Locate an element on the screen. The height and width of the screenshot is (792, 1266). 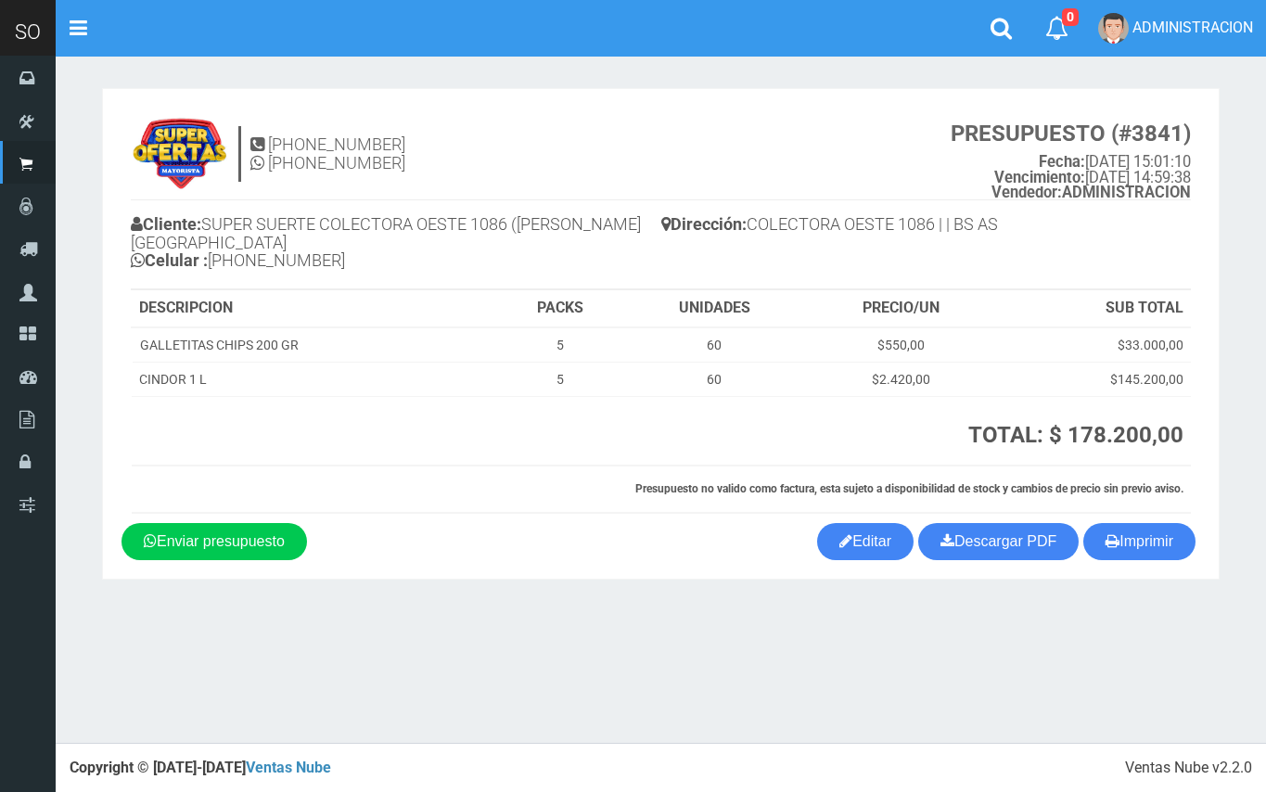
b: Dirección: is located at coordinates (704, 223).